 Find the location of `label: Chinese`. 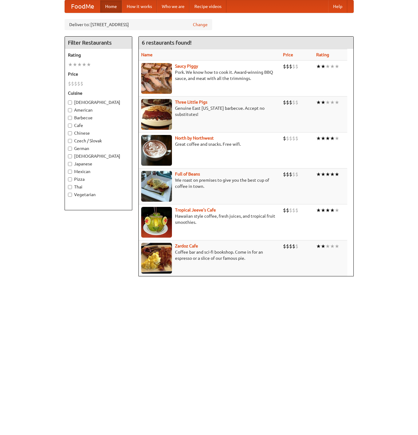

label: Chinese is located at coordinates (98, 133).